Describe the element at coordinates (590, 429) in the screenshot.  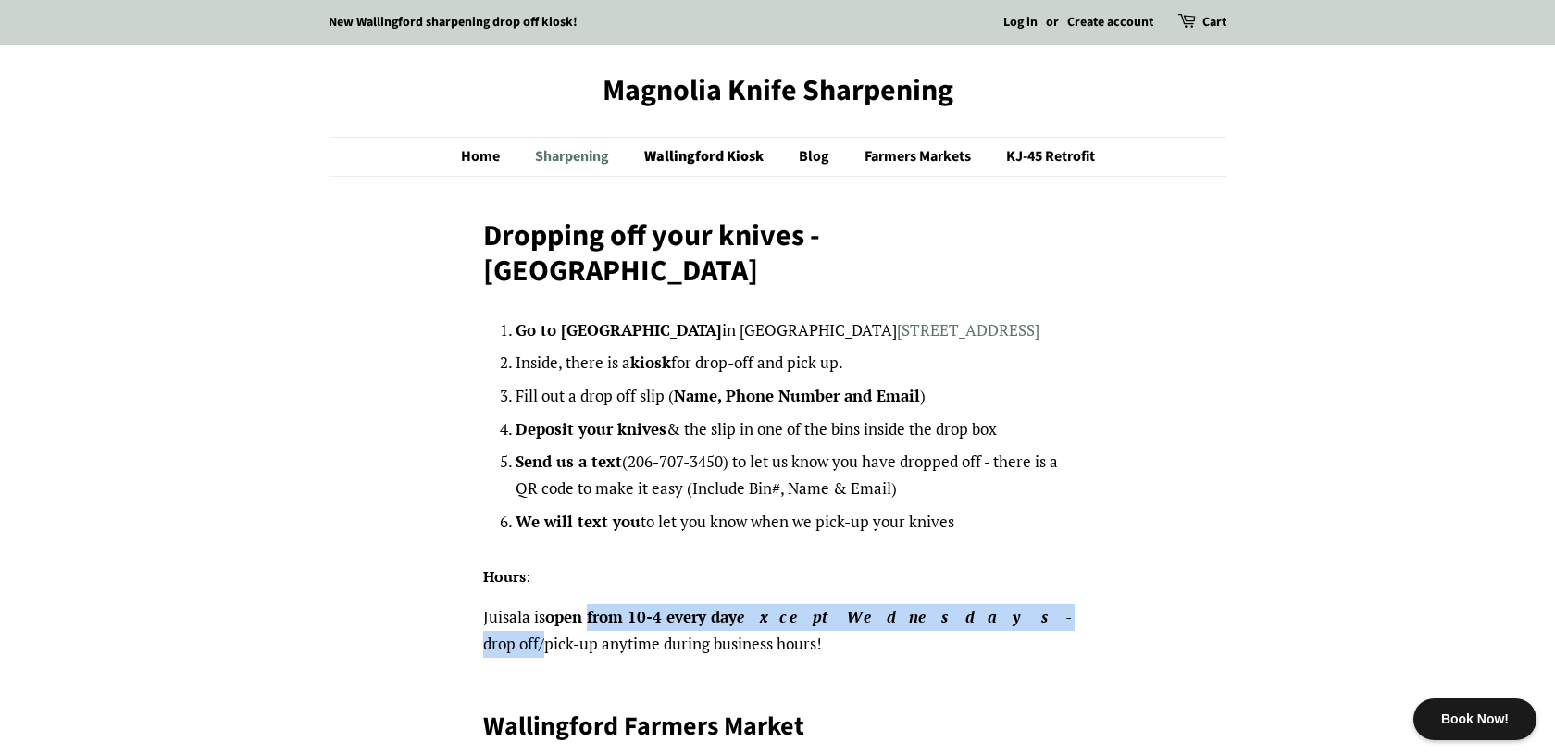
I see `strong: Deposit your knives` at that location.